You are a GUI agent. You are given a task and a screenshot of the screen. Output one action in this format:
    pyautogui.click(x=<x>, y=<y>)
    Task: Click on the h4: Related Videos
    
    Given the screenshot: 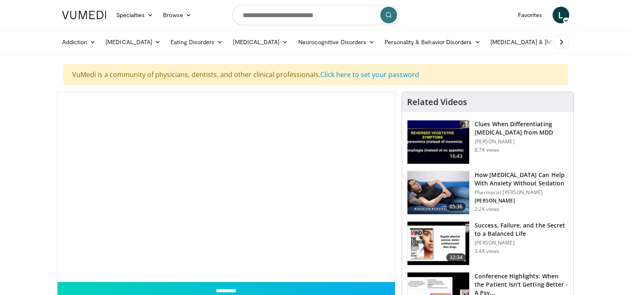 What is the action you would take?
    pyautogui.click(x=437, y=102)
    